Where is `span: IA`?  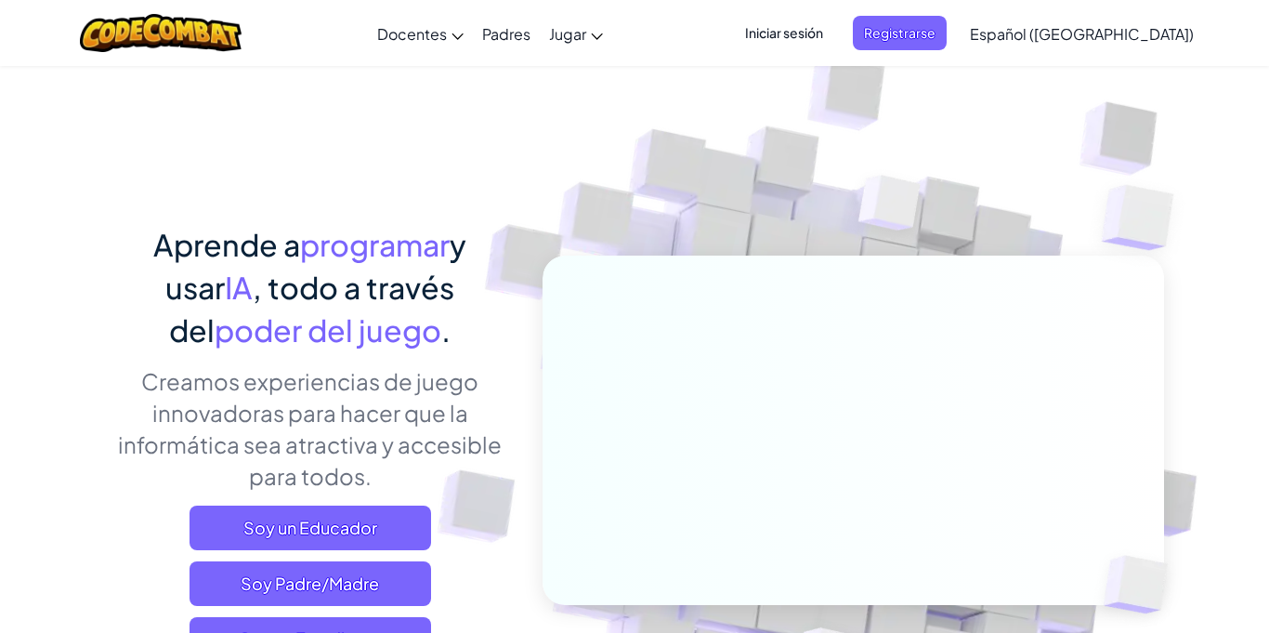 span: IA is located at coordinates (239, 287).